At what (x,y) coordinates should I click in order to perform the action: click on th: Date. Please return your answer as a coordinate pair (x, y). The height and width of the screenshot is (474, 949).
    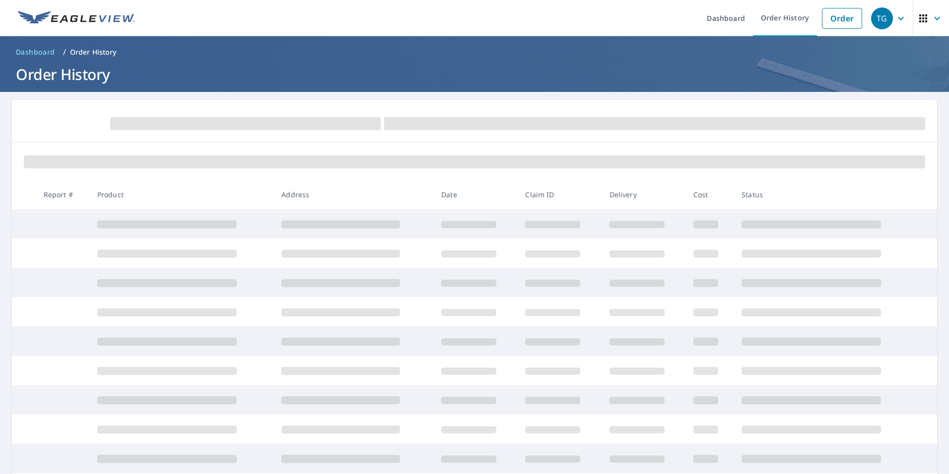
    Looking at the image, I should click on (475, 194).